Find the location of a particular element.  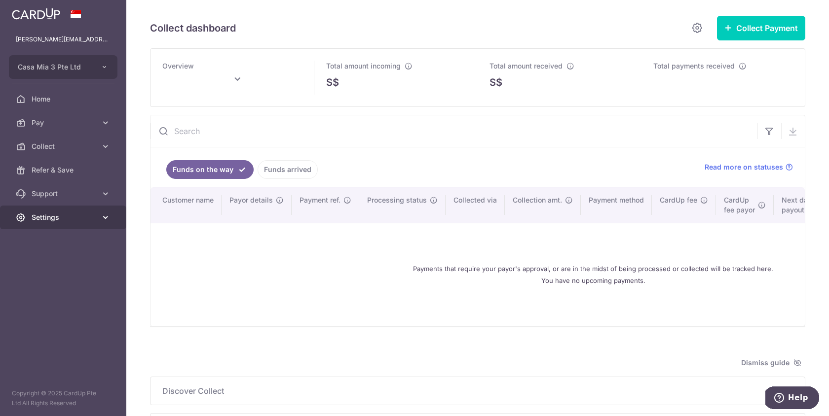

span: Total amount received is located at coordinates (526, 66).